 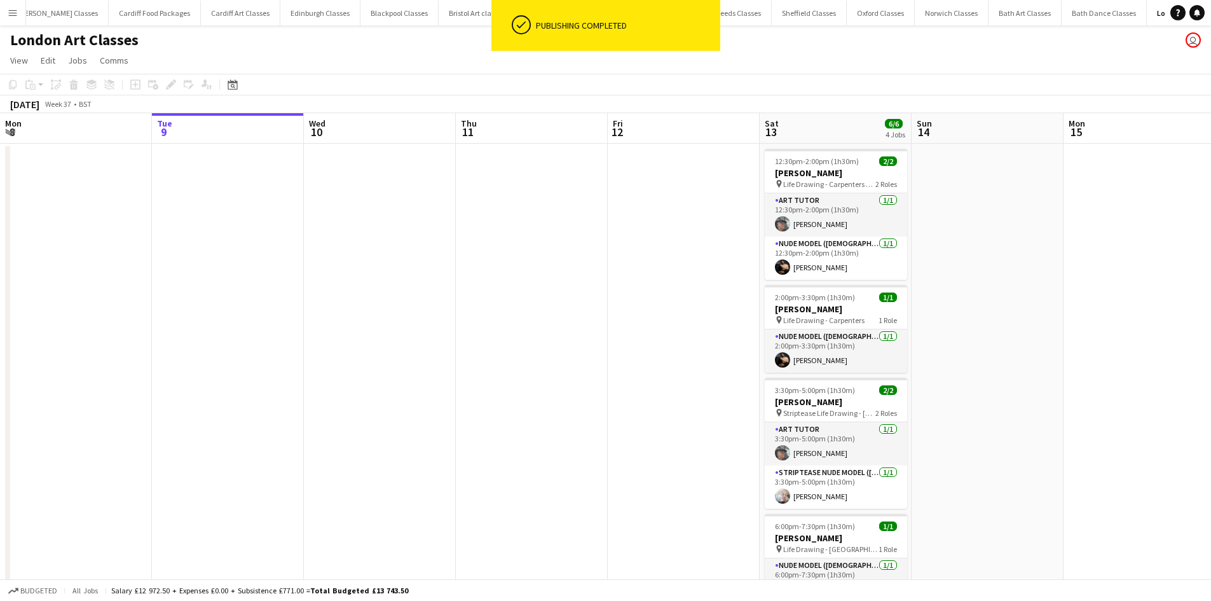 What do you see at coordinates (739, 13) in the screenshot?
I see `button: Leeds Classes` at bounding box center [739, 13].